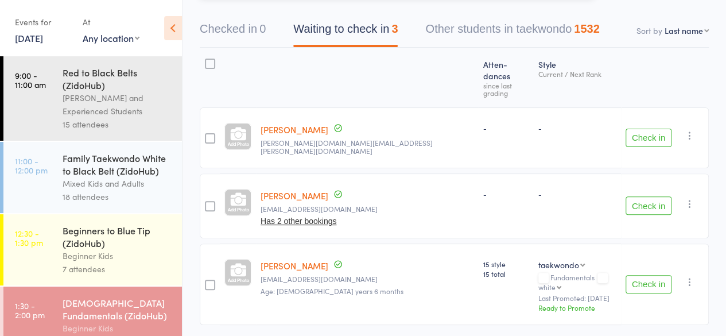 The height and width of the screenshot is (336, 726). Describe the element at coordinates (512, 32) in the screenshot. I see `button: Other students in taekwondo1532` at that location.